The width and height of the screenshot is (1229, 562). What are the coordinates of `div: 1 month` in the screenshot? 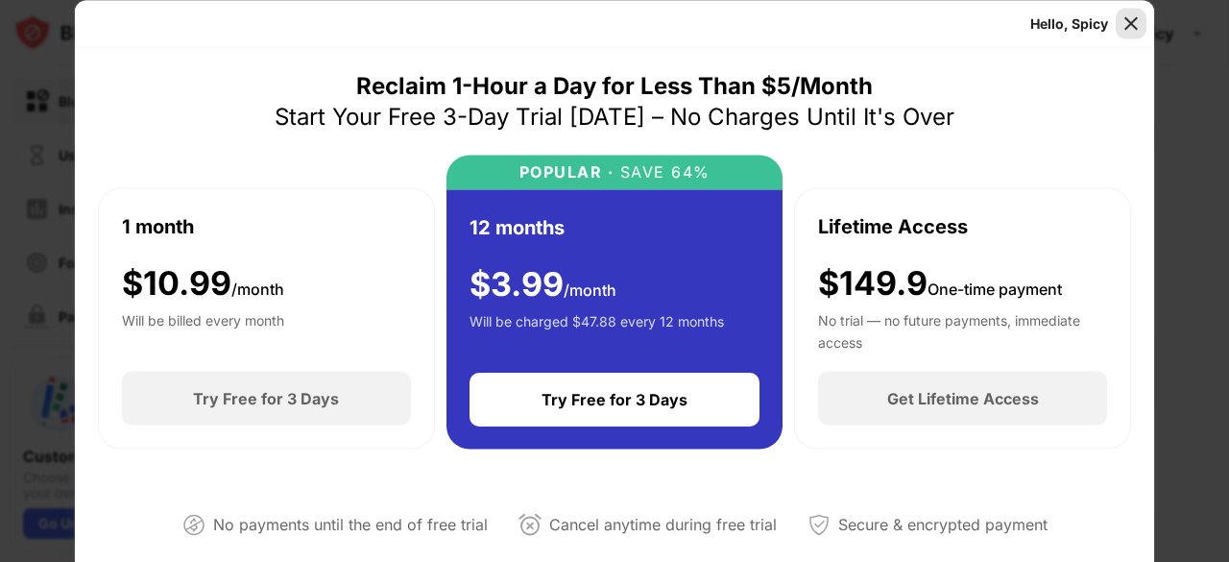 It's located at (158, 226).